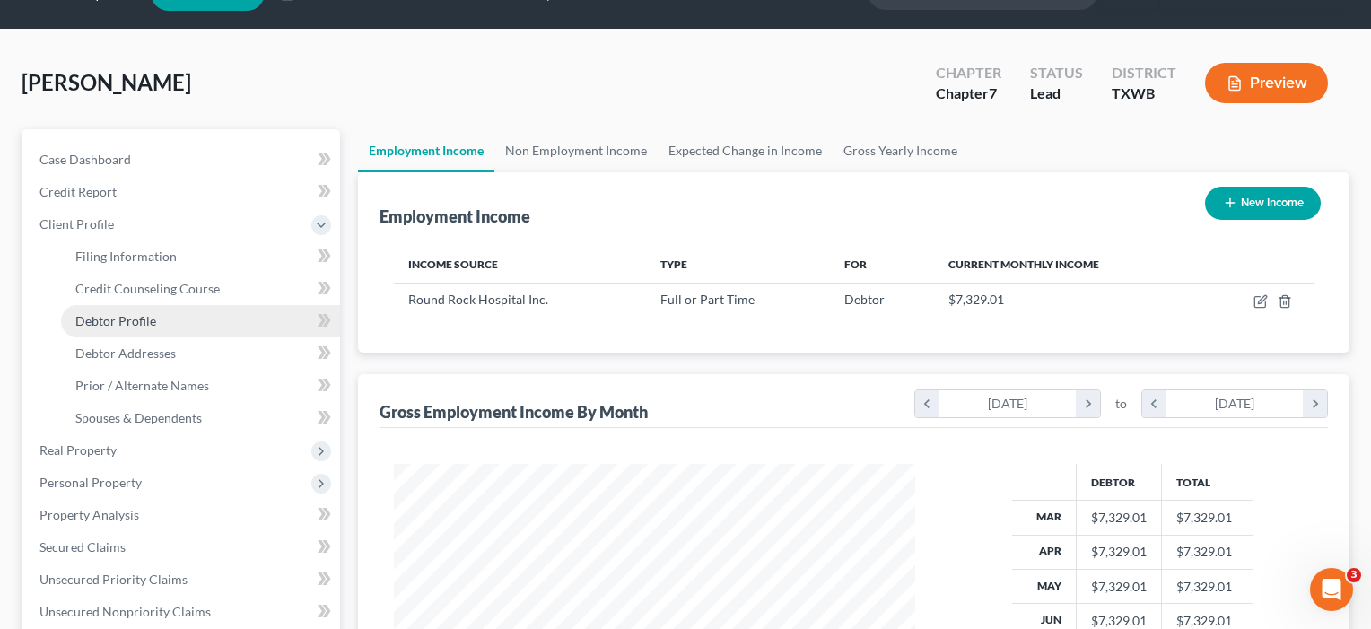 The width and height of the screenshot is (1371, 629). I want to click on button: Preview, so click(1266, 83).